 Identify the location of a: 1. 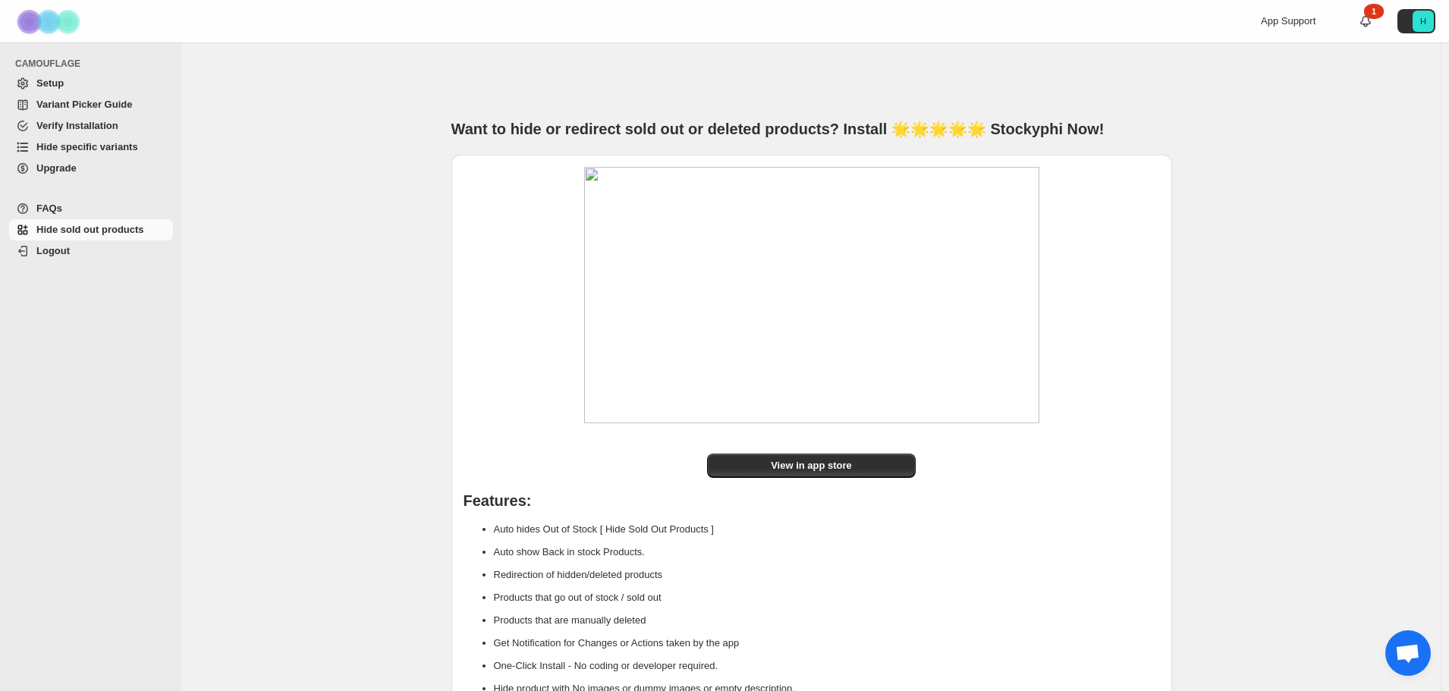
(1366, 21).